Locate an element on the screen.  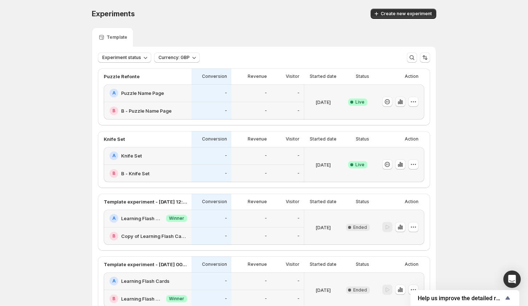
p: Template is located at coordinates (117, 37).